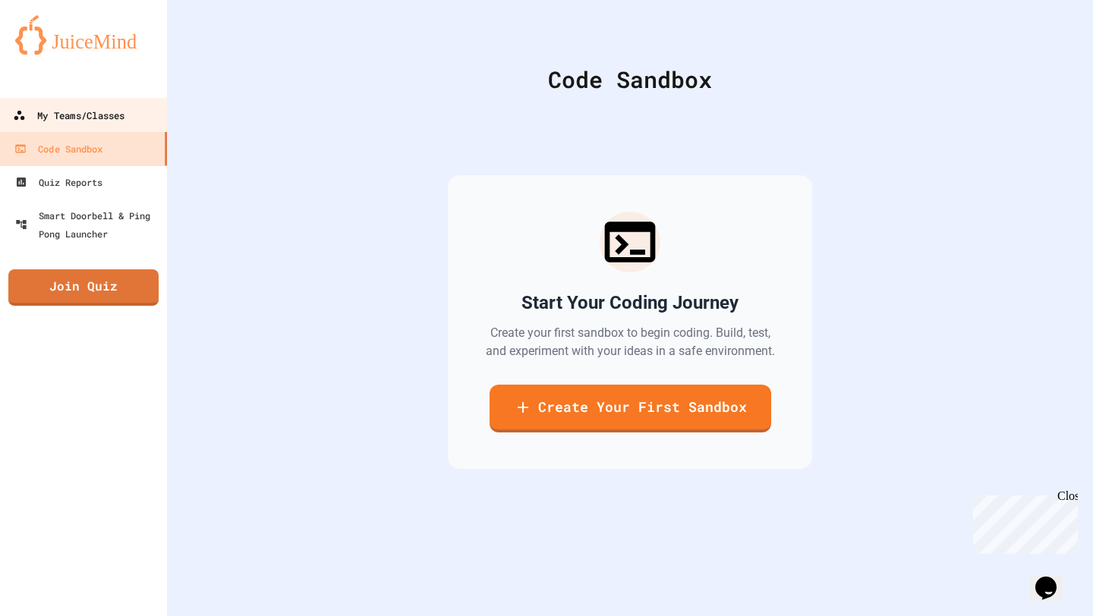  I want to click on a: Join Quiz, so click(83, 288).